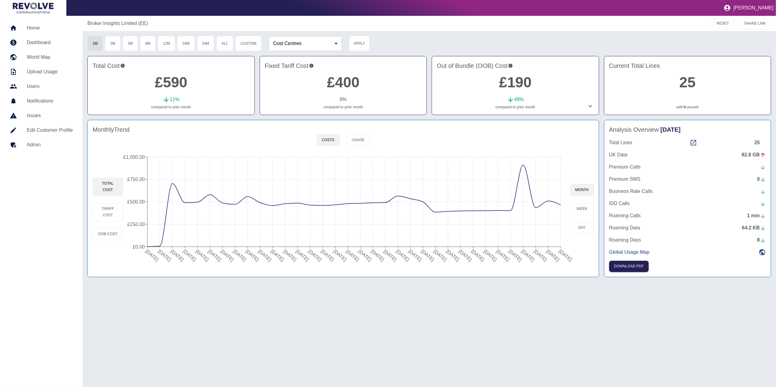 The height and width of the screenshot is (387, 776). I want to click on p: 48 %, so click(519, 100).